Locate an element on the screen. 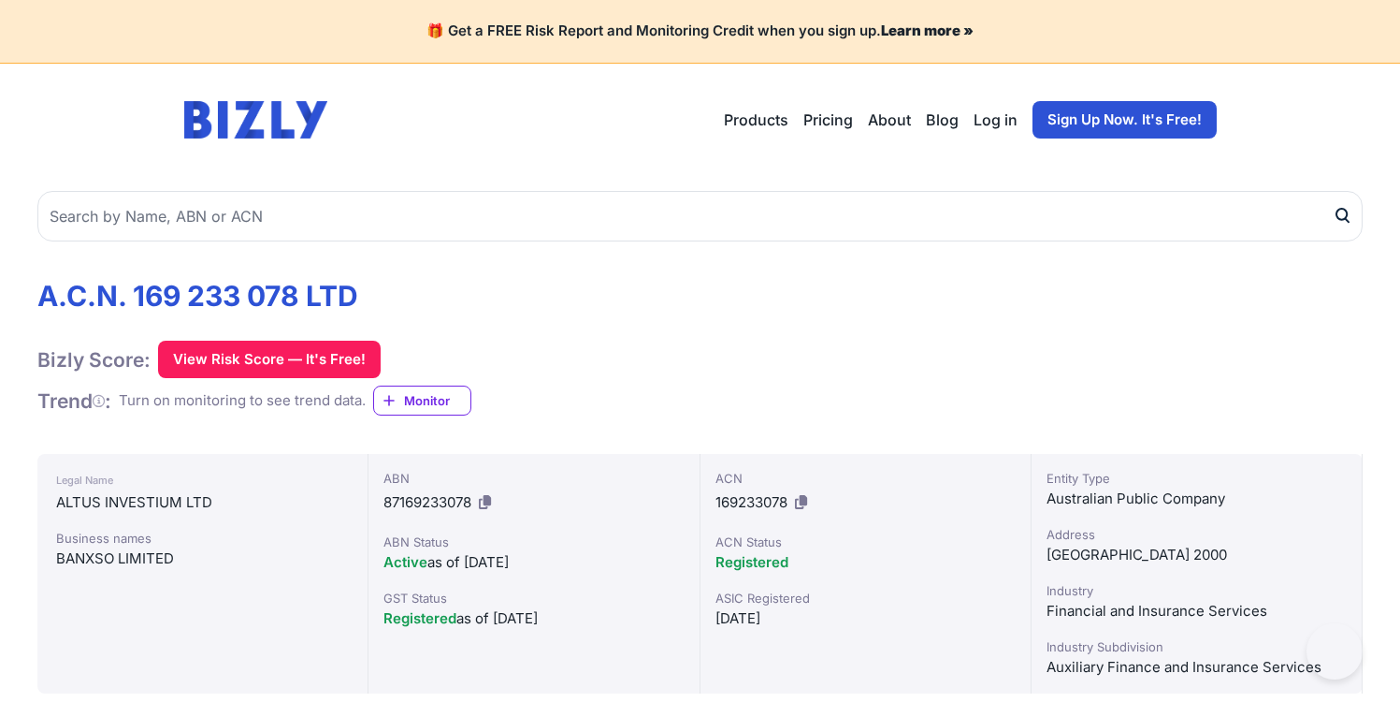 This screenshot has width=1400, height=717. h1: Bizly Score: is located at coordinates (94, 359).